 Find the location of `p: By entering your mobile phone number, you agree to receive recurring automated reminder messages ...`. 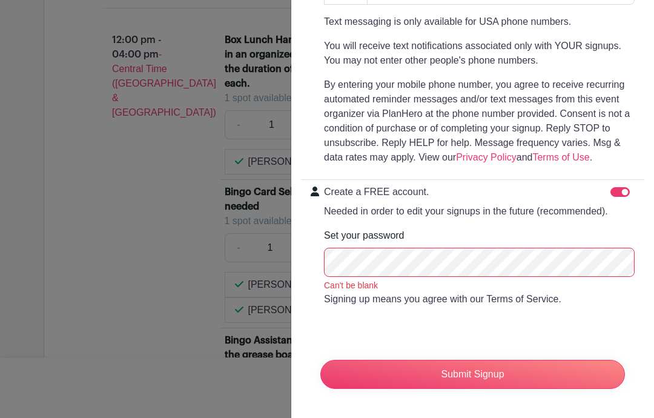

p: By entering your mobile phone number, you agree to receive recurring automated reminder messages ... is located at coordinates (479, 121).